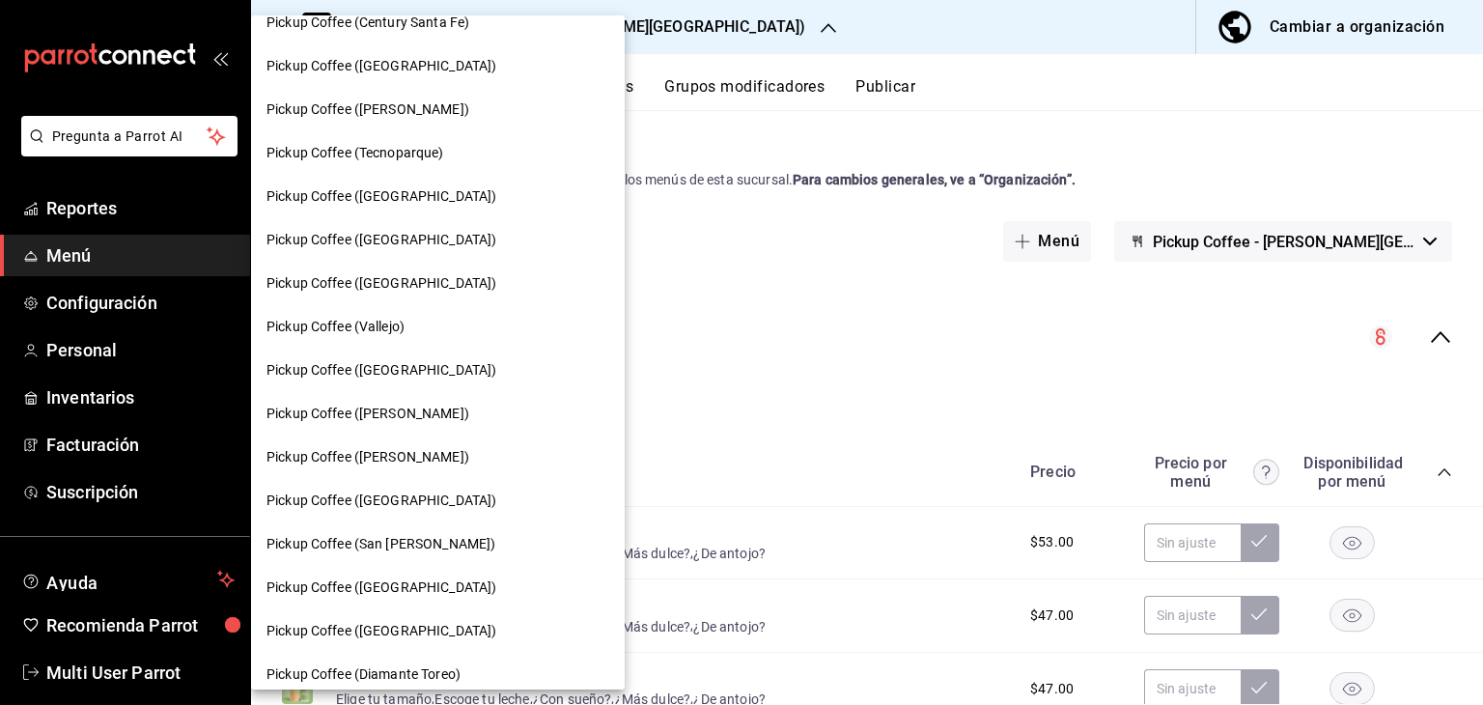  What do you see at coordinates (39, 39) in the screenshot?
I see `img: logo_orange.svg` at bounding box center [39, 39].